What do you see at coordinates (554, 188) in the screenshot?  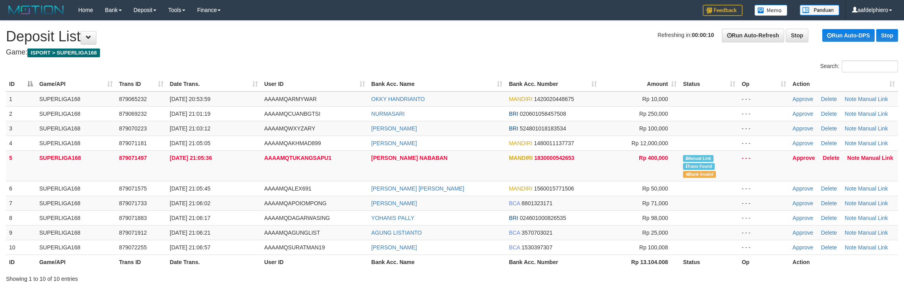 I see `span: Copy 1560015771506 to clipboard` at bounding box center [554, 188].